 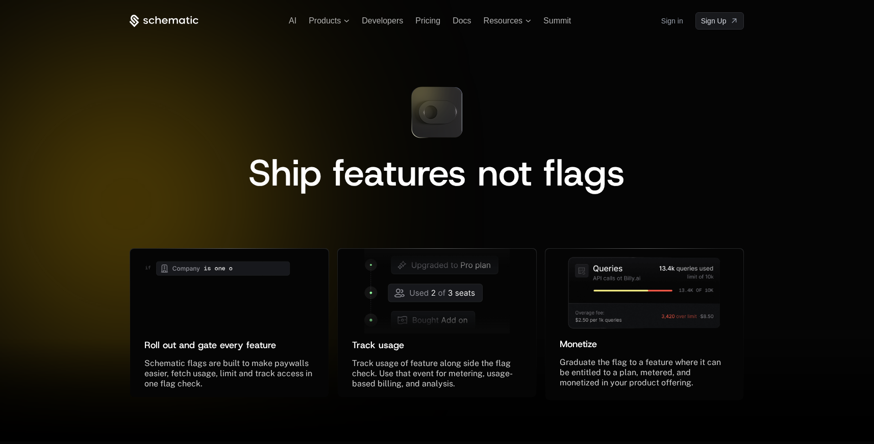 What do you see at coordinates (641, 372) in the screenshot?
I see `span: Graduate the flag to a feature where it can be entitled to a plan, metered, and monetized in your...` at bounding box center [641, 372].